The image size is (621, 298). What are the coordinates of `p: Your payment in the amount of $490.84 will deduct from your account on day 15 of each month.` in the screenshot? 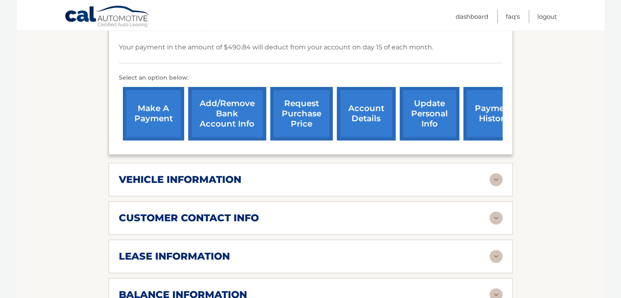 It's located at (276, 47).